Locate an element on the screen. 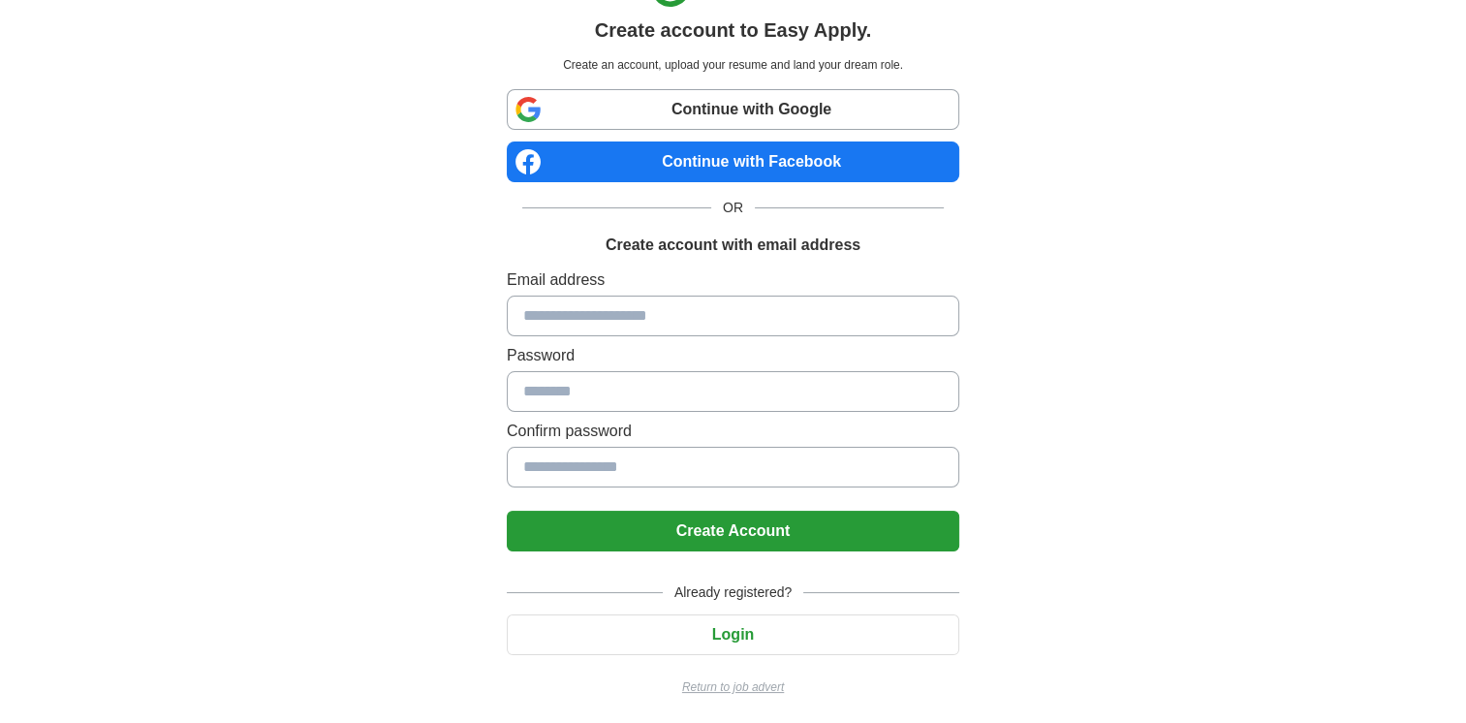 This screenshot has height=723, width=1466. label: Password is located at coordinates (733, 356).